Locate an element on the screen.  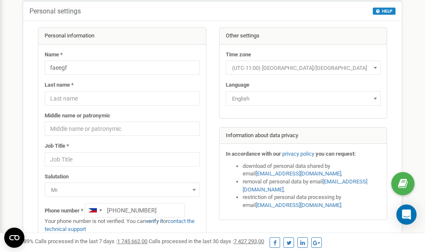
label: Job Title * is located at coordinates (57, 146).